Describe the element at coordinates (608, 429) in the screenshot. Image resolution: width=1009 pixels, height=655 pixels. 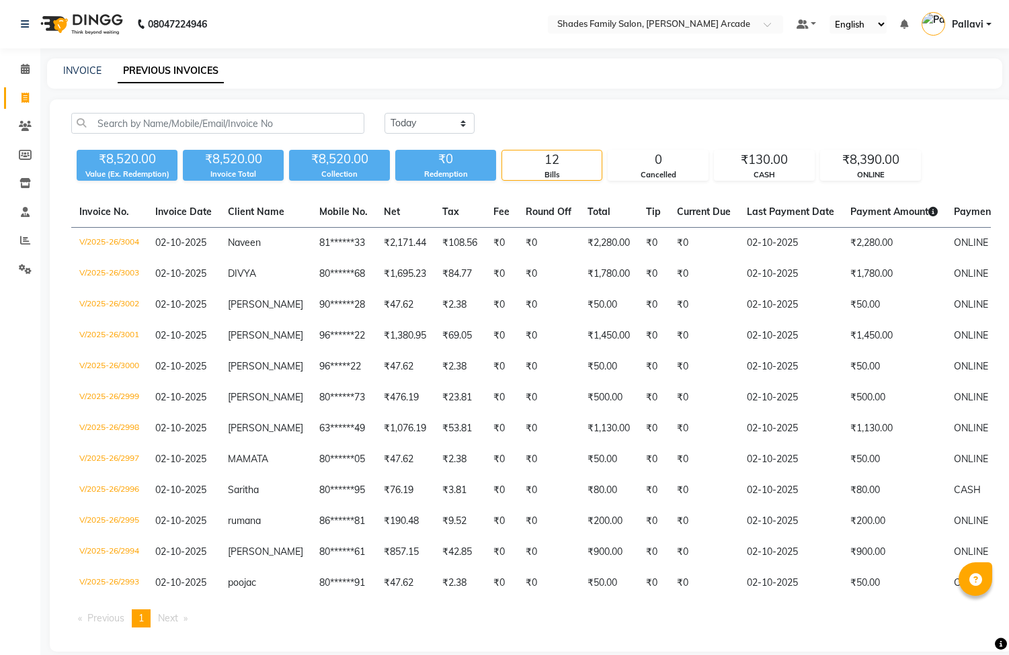
I see `td: ₹1,130.00` at that location.